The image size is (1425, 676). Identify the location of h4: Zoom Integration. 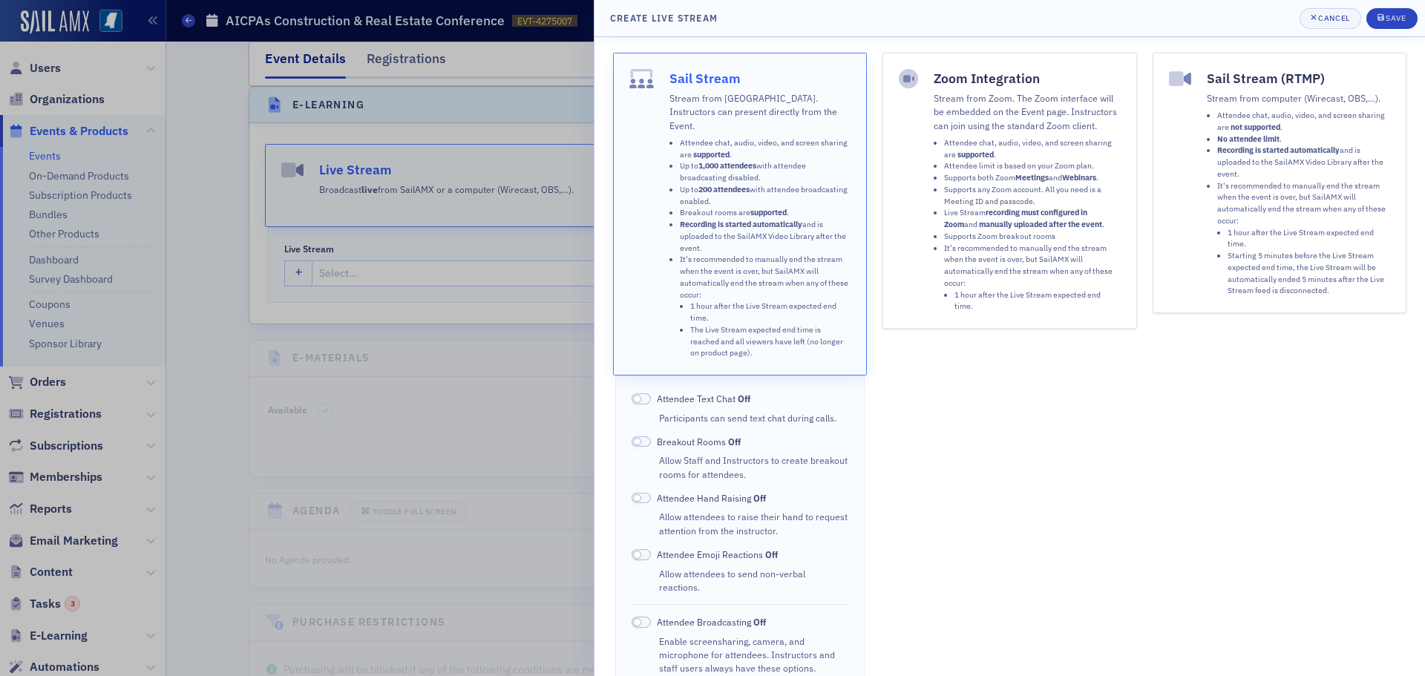
(1027, 79).